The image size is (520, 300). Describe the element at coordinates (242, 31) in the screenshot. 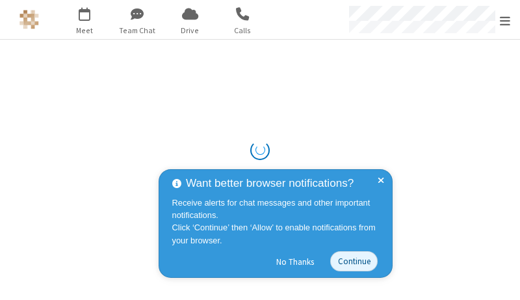

I see `span: Calls` at that location.